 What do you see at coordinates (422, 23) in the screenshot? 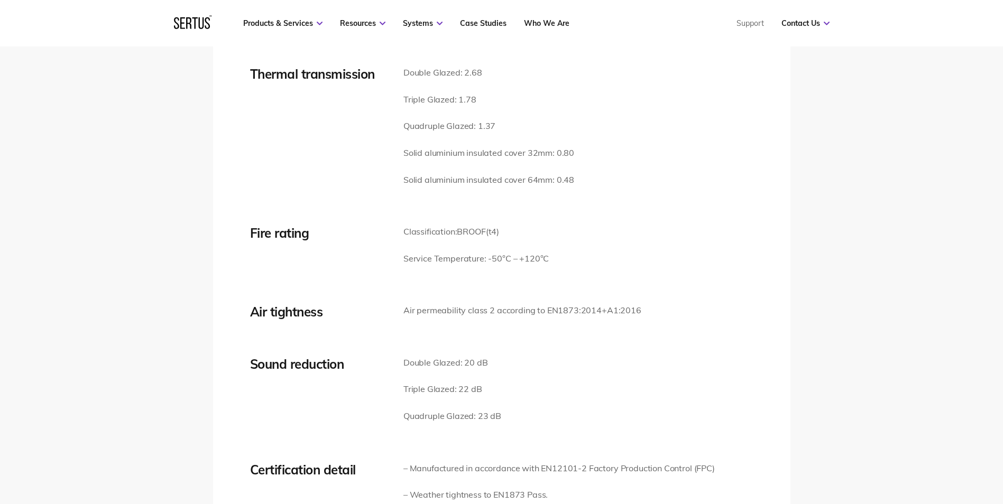
I see `a: Systems` at bounding box center [422, 23].